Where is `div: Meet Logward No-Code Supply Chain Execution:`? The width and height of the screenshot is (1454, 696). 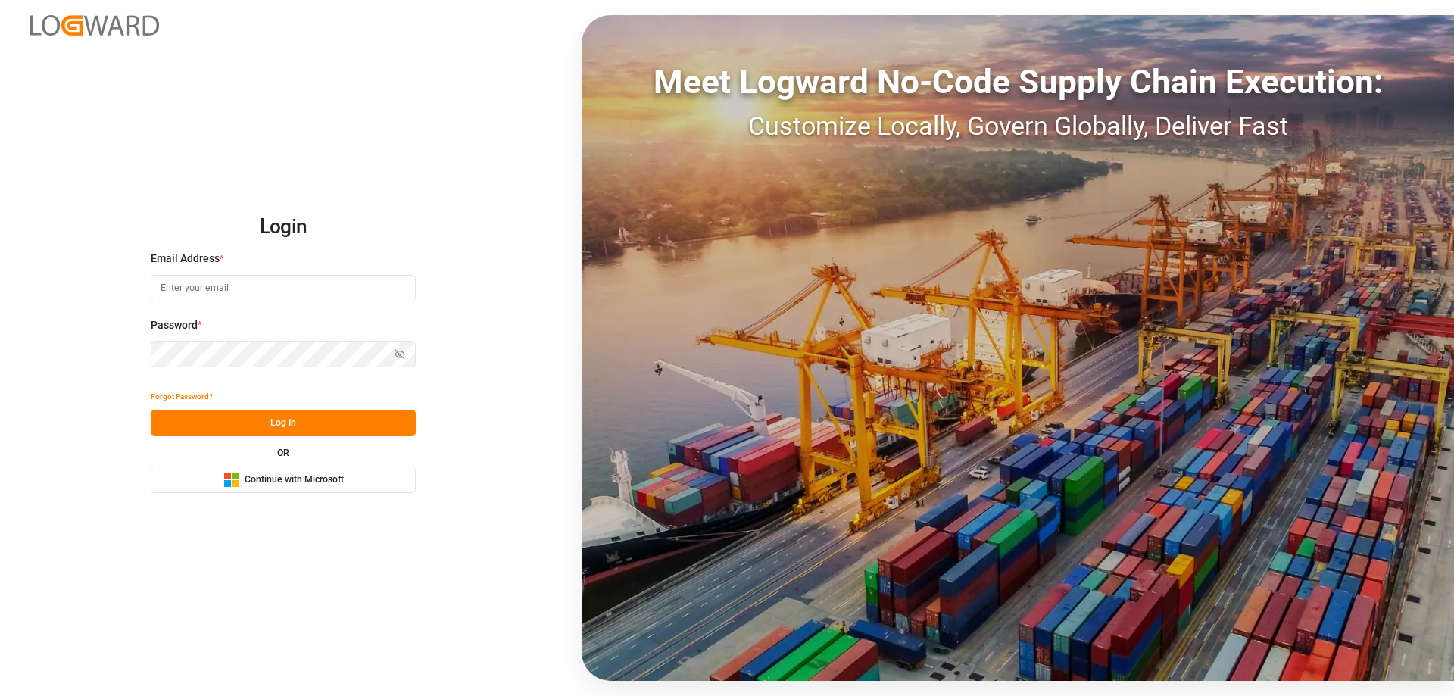 div: Meet Logward No-Code Supply Chain Execution: is located at coordinates (1018, 82).